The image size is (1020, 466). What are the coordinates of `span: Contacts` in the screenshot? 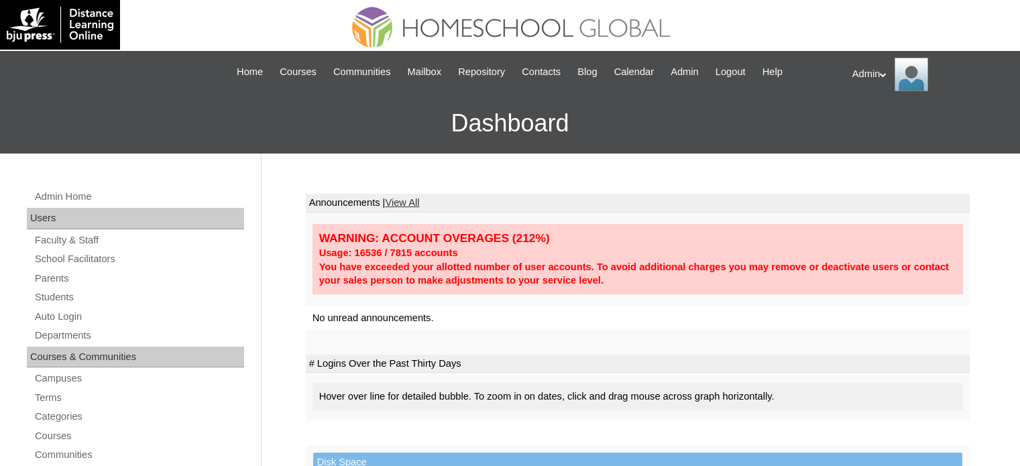 It's located at (541, 72).